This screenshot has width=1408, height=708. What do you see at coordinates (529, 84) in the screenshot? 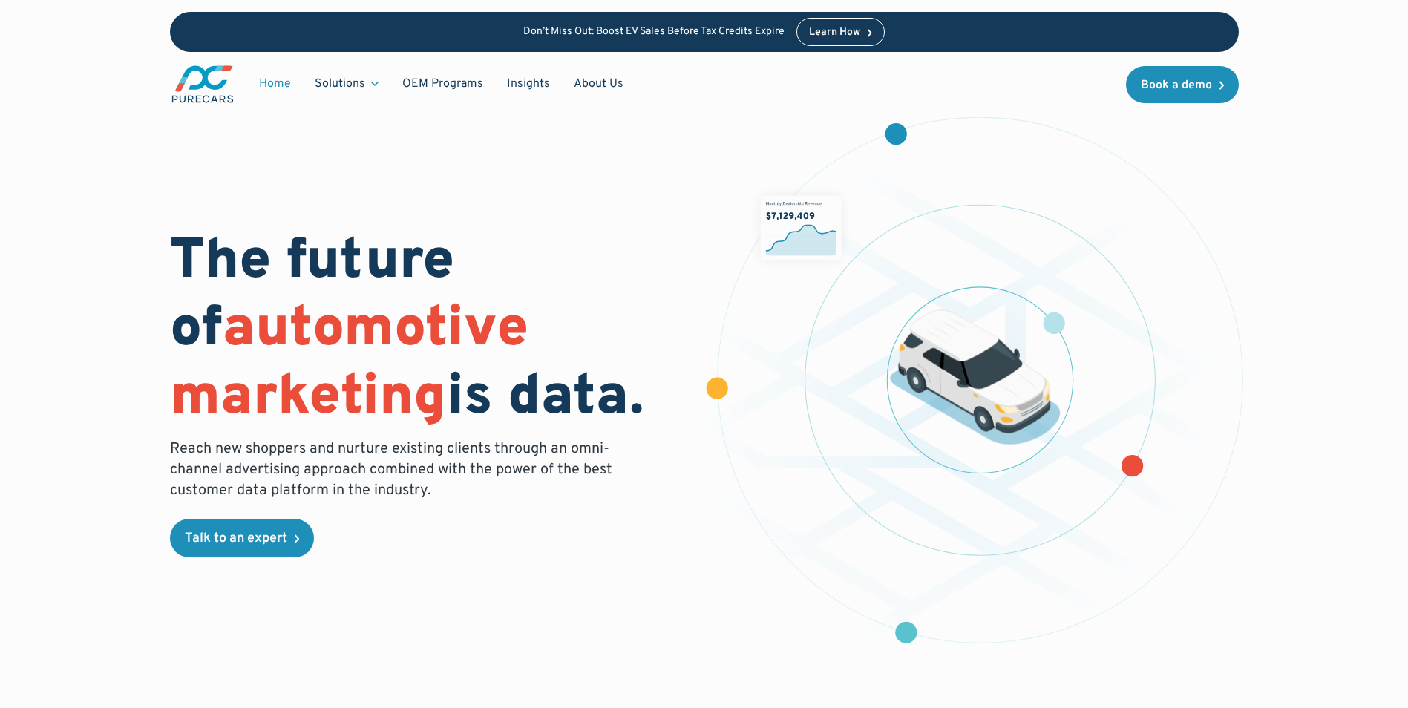
I see `a: Insights` at bounding box center [529, 84].